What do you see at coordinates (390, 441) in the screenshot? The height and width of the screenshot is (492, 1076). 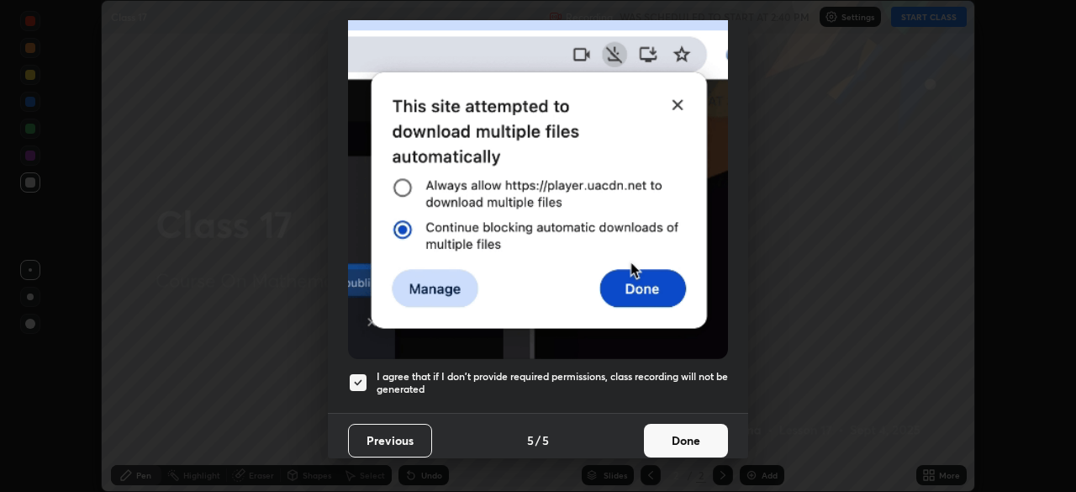 I see `button: Previous` at bounding box center [390, 441].